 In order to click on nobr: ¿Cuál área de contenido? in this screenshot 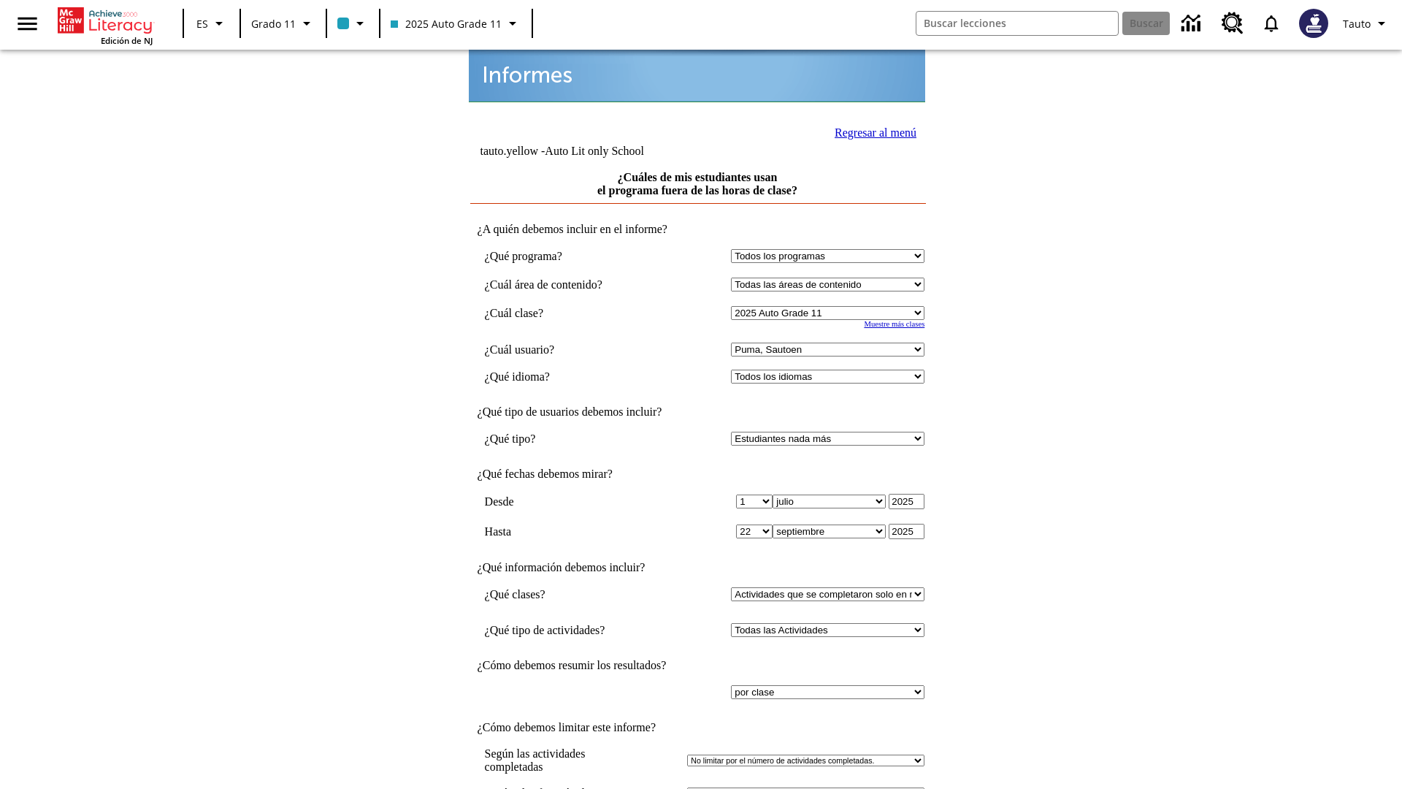, I will do `click(543, 284)`.